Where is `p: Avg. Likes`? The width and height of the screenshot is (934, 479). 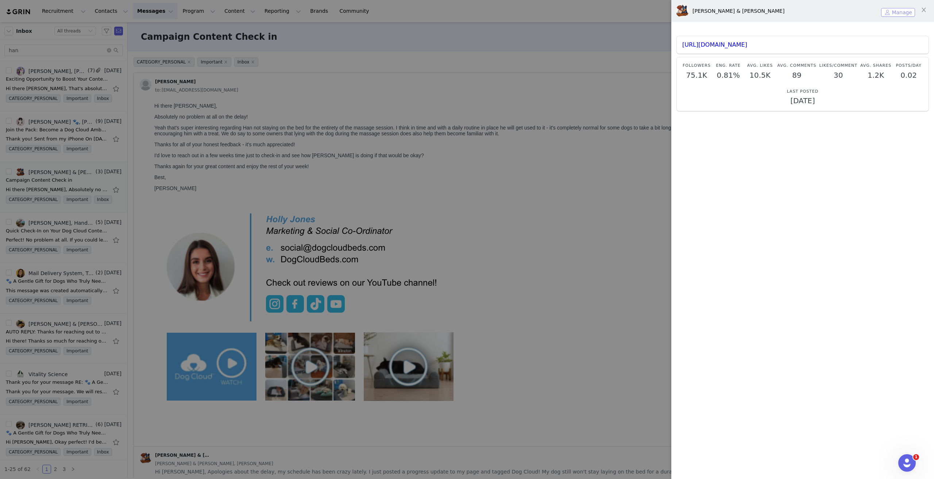 p: Avg. Likes is located at coordinates (760, 66).